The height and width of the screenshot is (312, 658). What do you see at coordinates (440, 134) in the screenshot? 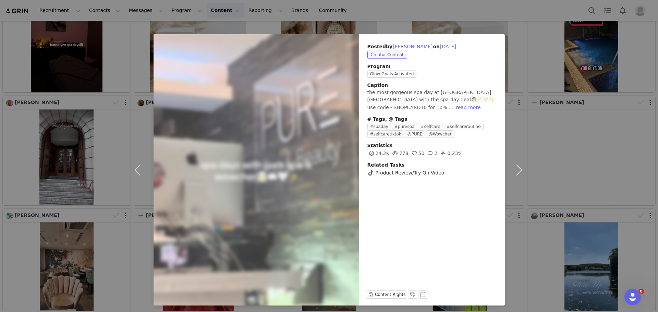
I see `span: @Wowcher` at bounding box center [440, 134].